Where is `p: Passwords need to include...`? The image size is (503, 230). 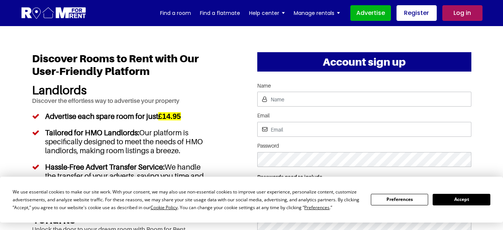
p: Passwords need to include... is located at coordinates (364, 177).